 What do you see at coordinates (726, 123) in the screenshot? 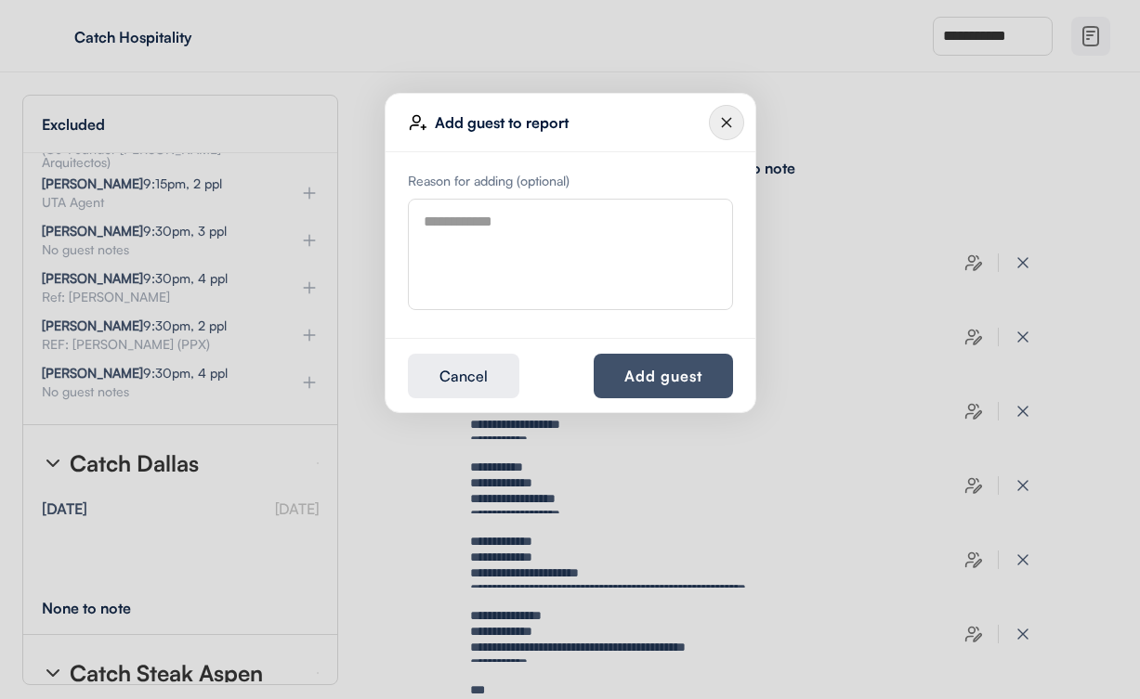
I see `img: Group%2010124643.svg` at bounding box center [726, 123].